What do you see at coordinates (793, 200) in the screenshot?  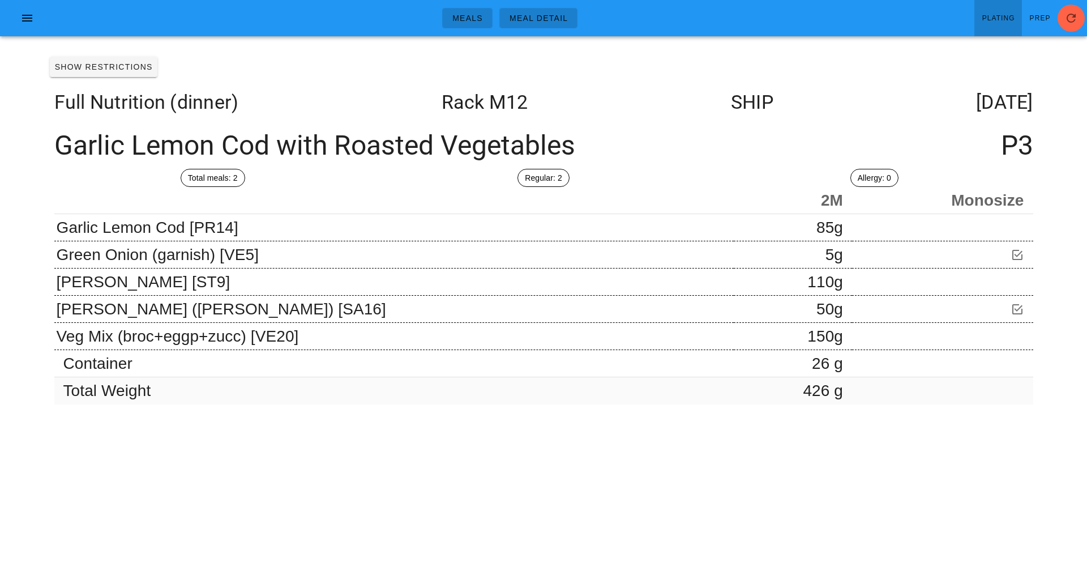 I see `th: 2M` at bounding box center [793, 200].